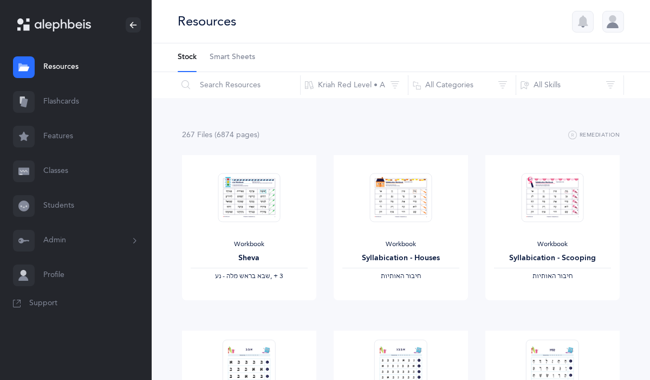  What do you see at coordinates (249, 258) in the screenshot?
I see `div: Sheva` at bounding box center [249, 258].